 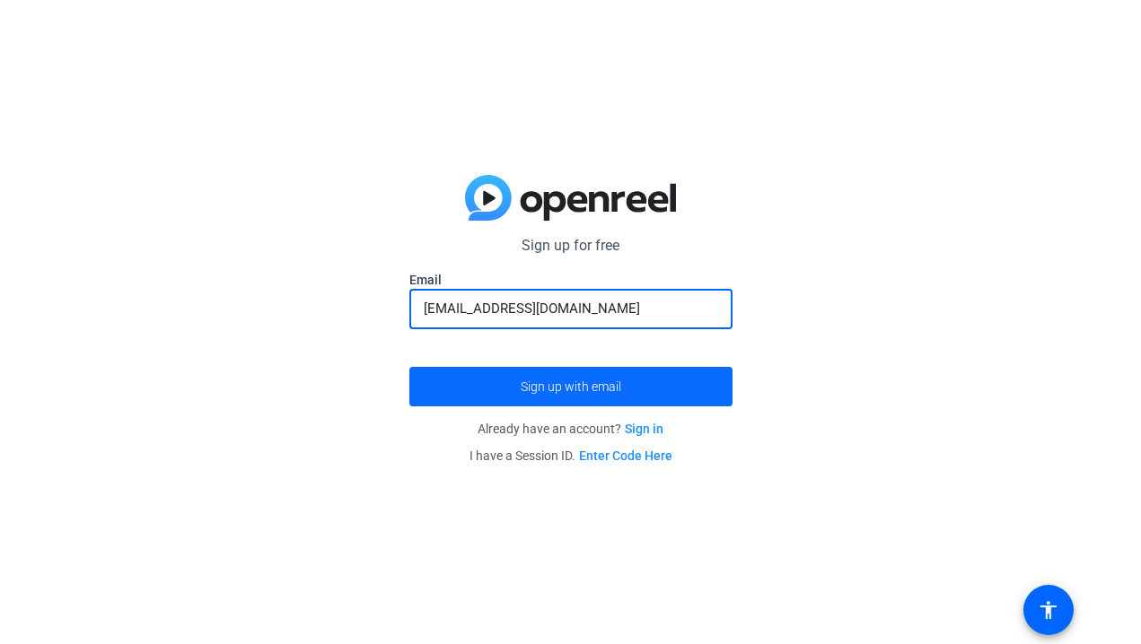 What do you see at coordinates (570, 429) in the screenshot?
I see `span: Already have an account?` at bounding box center [570, 429].